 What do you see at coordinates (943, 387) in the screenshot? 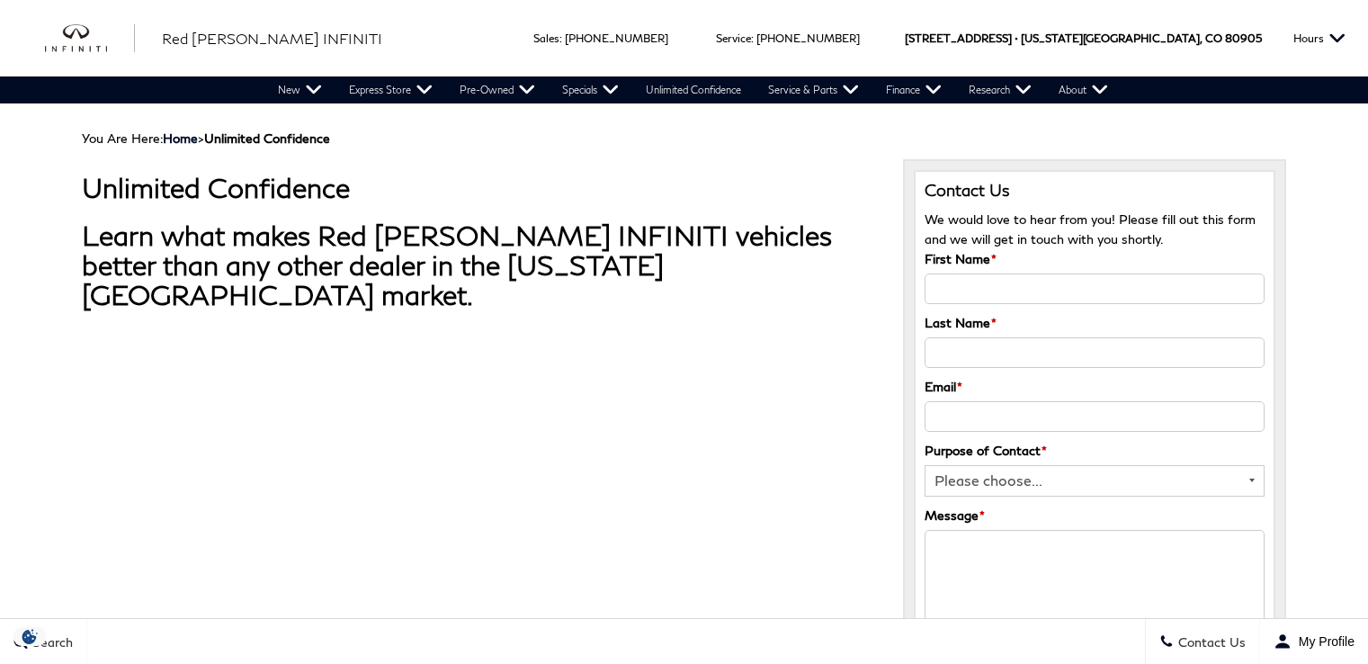
I see `label: Email` at bounding box center [943, 387].